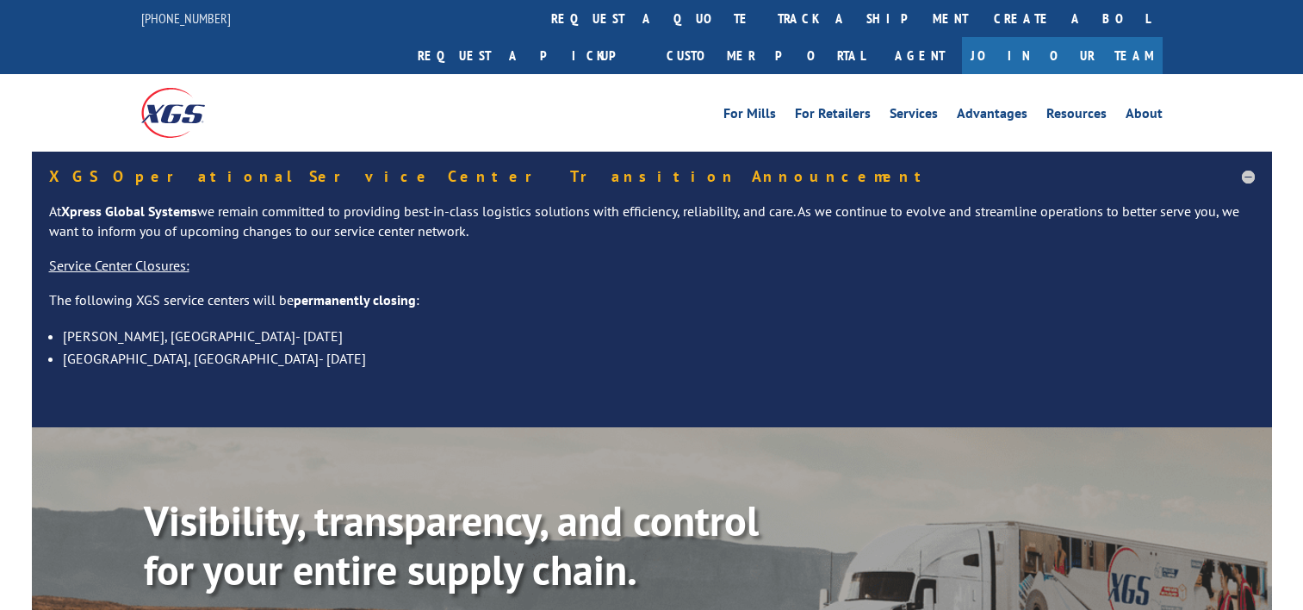  I want to click on u: Service Center Closures:, so click(119, 265).